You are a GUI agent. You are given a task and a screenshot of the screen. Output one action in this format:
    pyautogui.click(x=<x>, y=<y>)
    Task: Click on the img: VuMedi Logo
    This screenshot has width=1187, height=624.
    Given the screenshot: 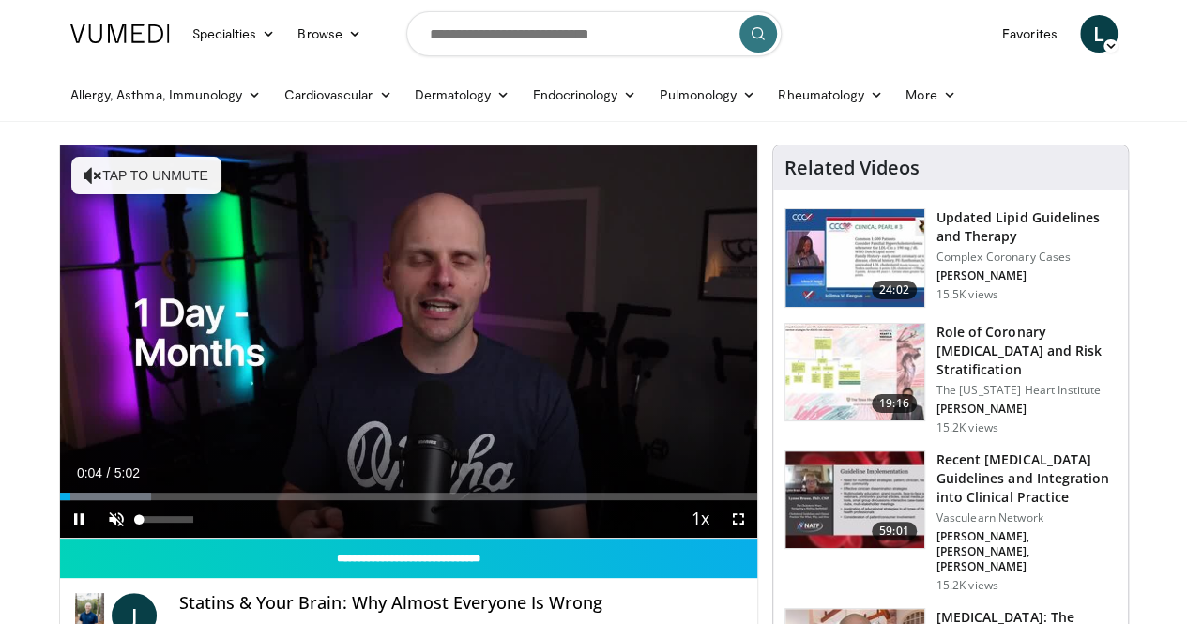 What is the action you would take?
    pyautogui.click(x=120, y=34)
    